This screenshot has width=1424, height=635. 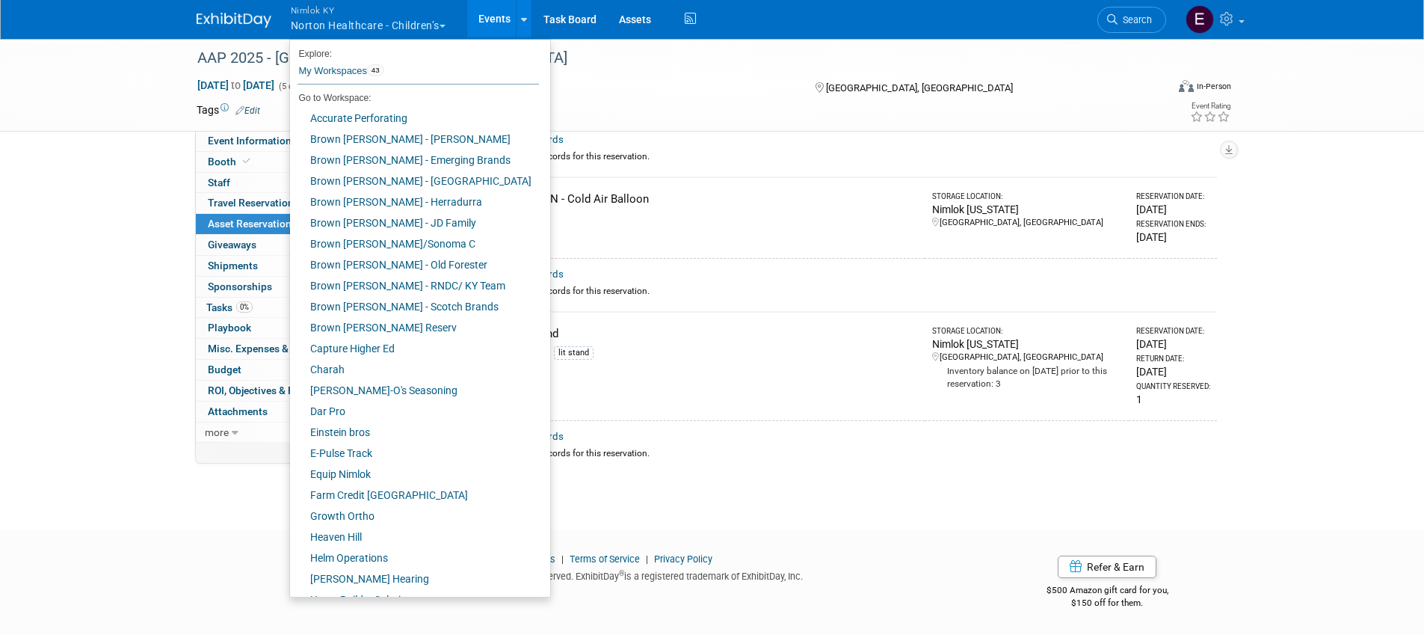 I want to click on span: Sponsorships, so click(x=240, y=286).